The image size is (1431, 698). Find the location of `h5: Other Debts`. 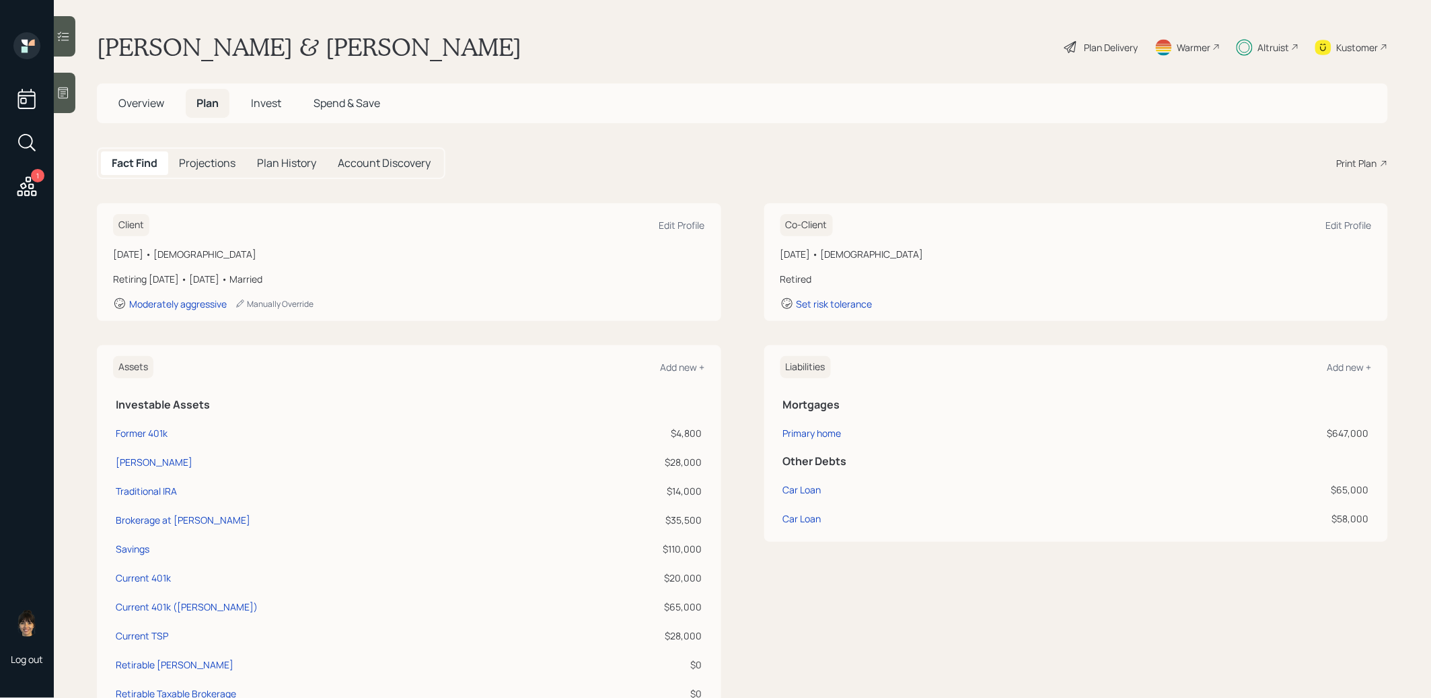

h5: Other Debts is located at coordinates (1077, 461).